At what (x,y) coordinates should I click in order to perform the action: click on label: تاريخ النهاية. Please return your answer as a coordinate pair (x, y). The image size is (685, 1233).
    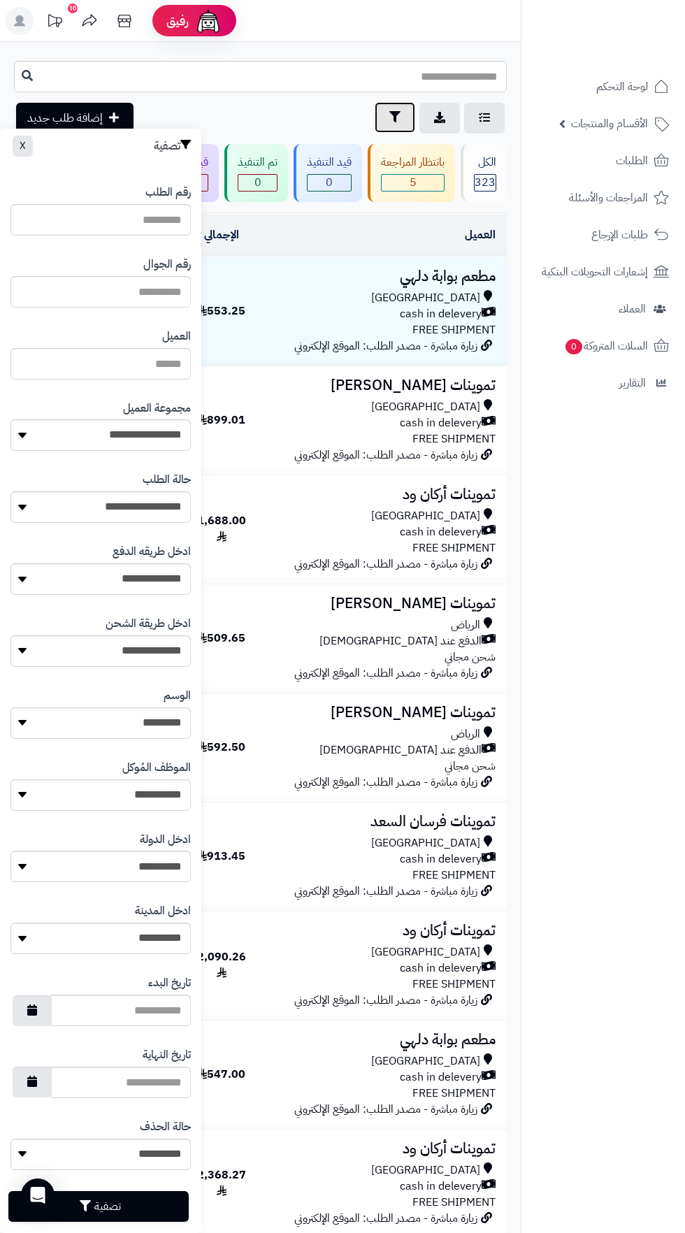
    Looking at the image, I should click on (166, 1055).